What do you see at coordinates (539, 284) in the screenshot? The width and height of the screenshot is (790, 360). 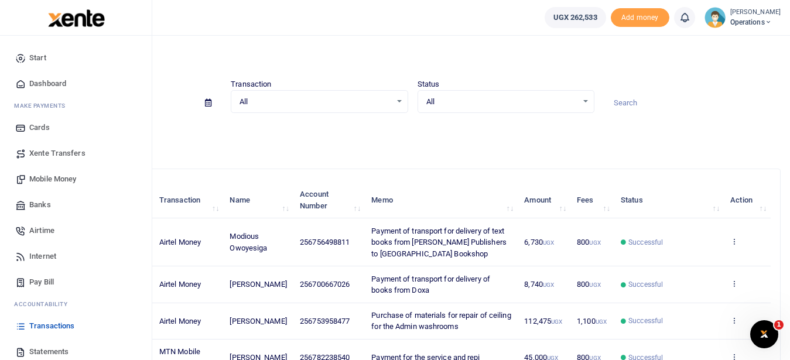 I see `span: 8,740` at bounding box center [539, 284].